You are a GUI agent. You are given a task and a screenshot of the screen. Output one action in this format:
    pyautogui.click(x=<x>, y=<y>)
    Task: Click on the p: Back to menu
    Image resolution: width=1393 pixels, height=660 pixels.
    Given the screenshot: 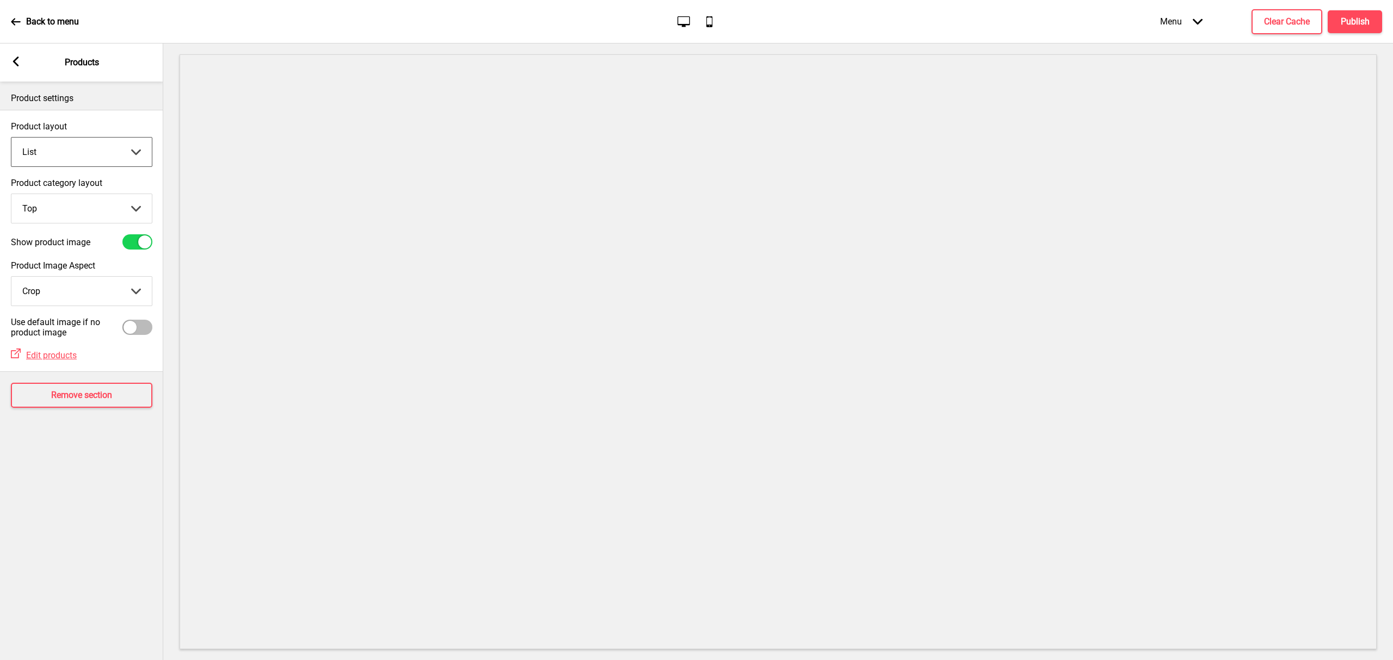 What is the action you would take?
    pyautogui.click(x=52, y=22)
    